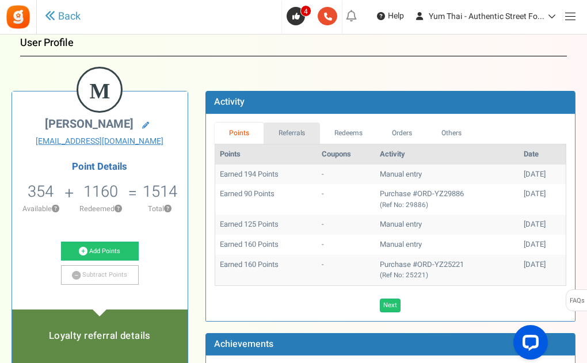 Image resolution: width=587 pixels, height=363 pixels. I want to click on a: Points, so click(239, 133).